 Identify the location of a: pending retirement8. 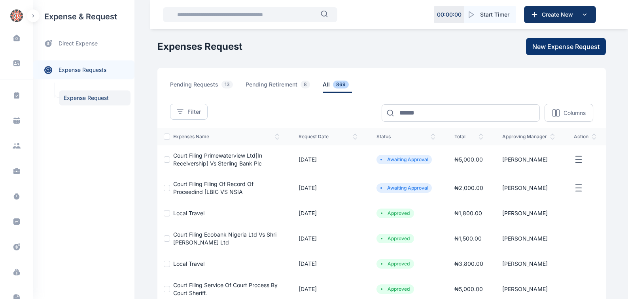
(284, 87).